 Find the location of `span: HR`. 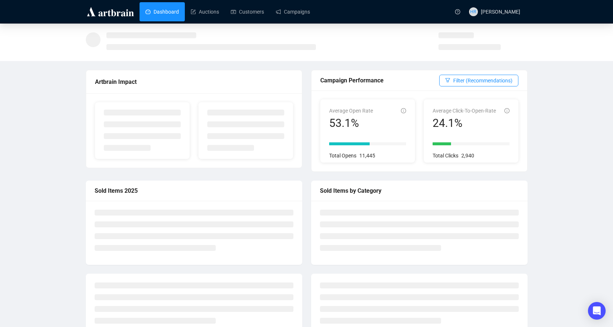

span: HR is located at coordinates (473, 12).